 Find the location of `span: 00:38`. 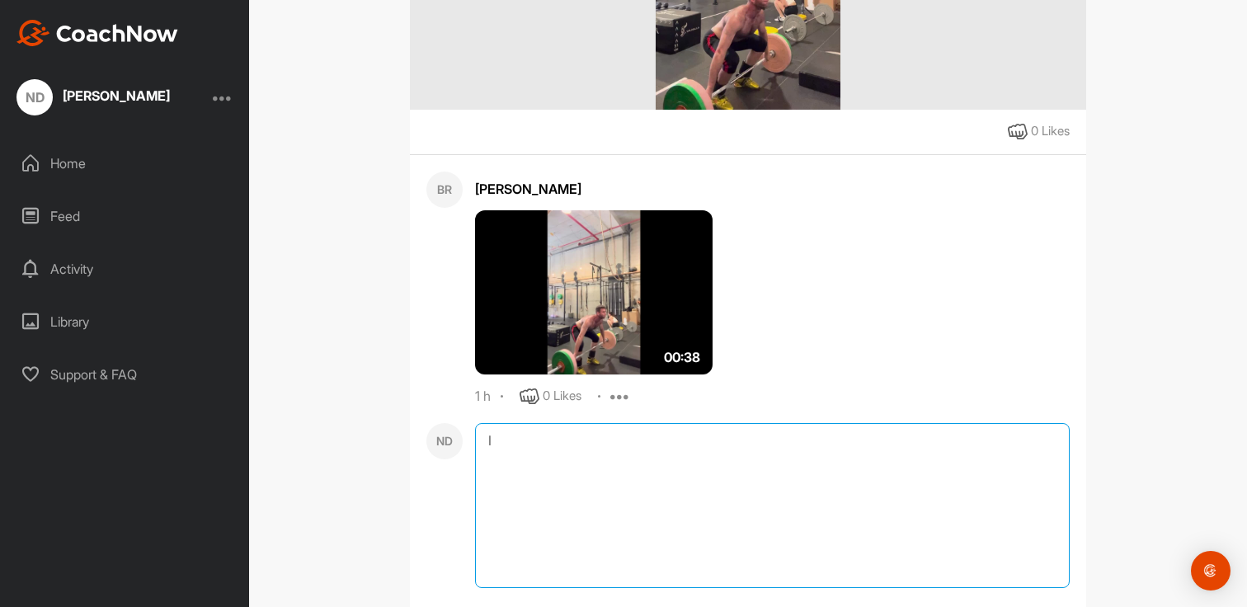

span: 00:38 is located at coordinates (682, 357).